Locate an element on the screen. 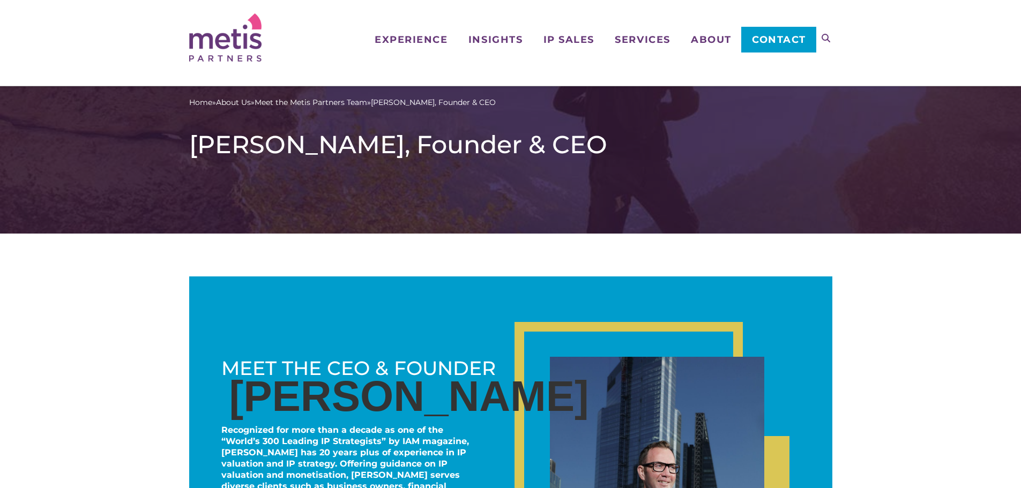 Image resolution: width=1021 pixels, height=488 pixels. a: Home is located at coordinates (200, 102).